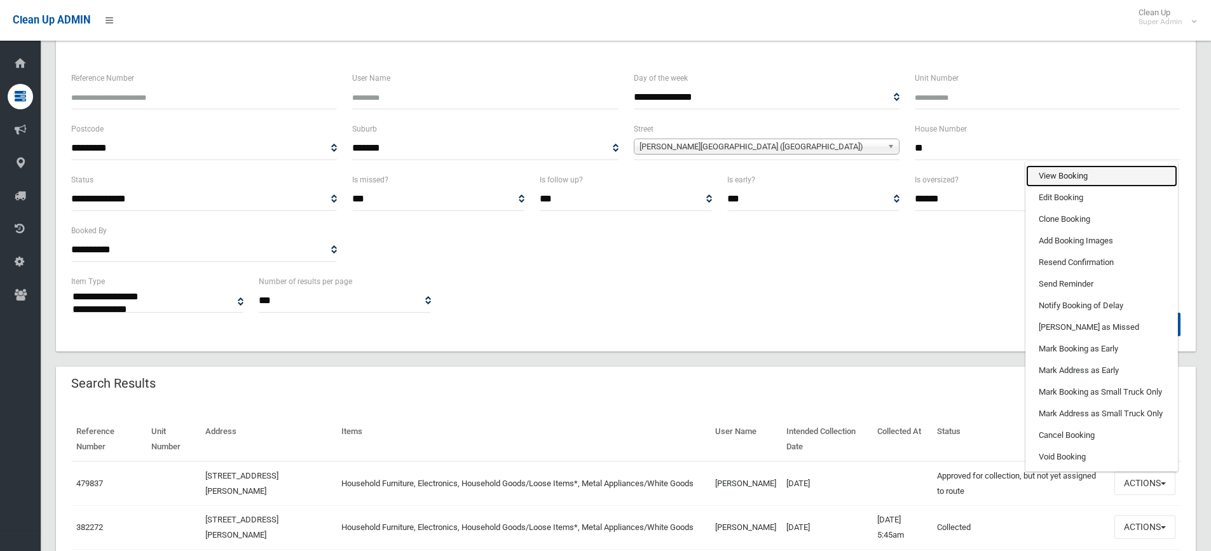 The height and width of the screenshot is (551, 1211). Describe the element at coordinates (1102, 306) in the screenshot. I see `a: Notify Booking of Delay` at that location.